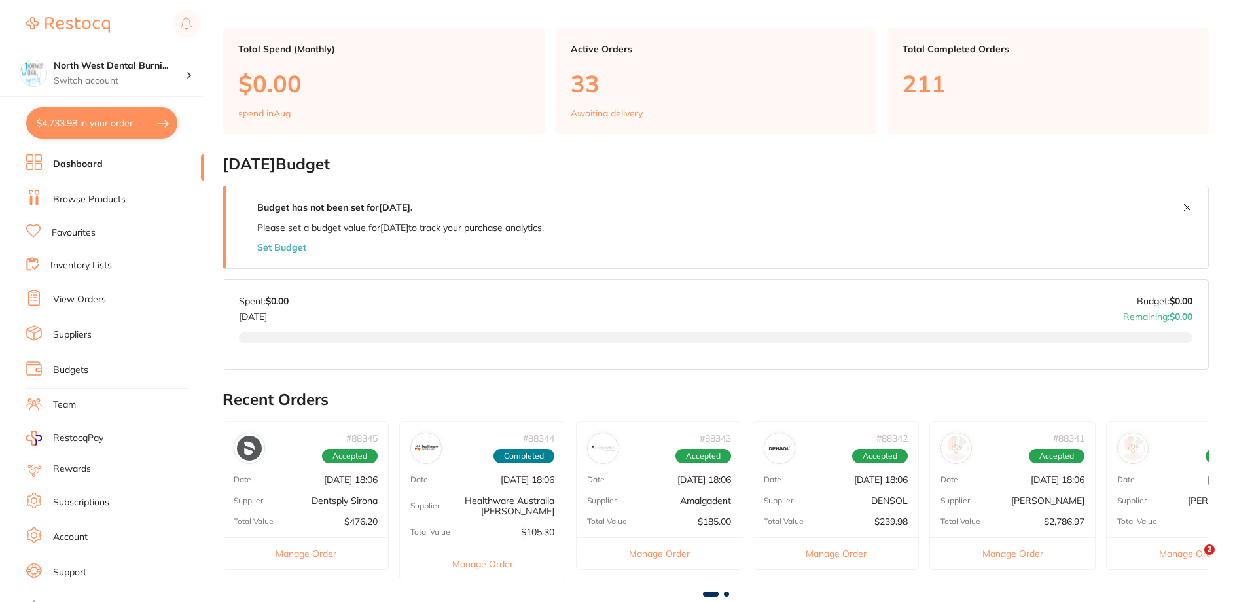 The height and width of the screenshot is (602, 1235). Describe the element at coordinates (81, 266) in the screenshot. I see `a: Inventory Lists` at that location.